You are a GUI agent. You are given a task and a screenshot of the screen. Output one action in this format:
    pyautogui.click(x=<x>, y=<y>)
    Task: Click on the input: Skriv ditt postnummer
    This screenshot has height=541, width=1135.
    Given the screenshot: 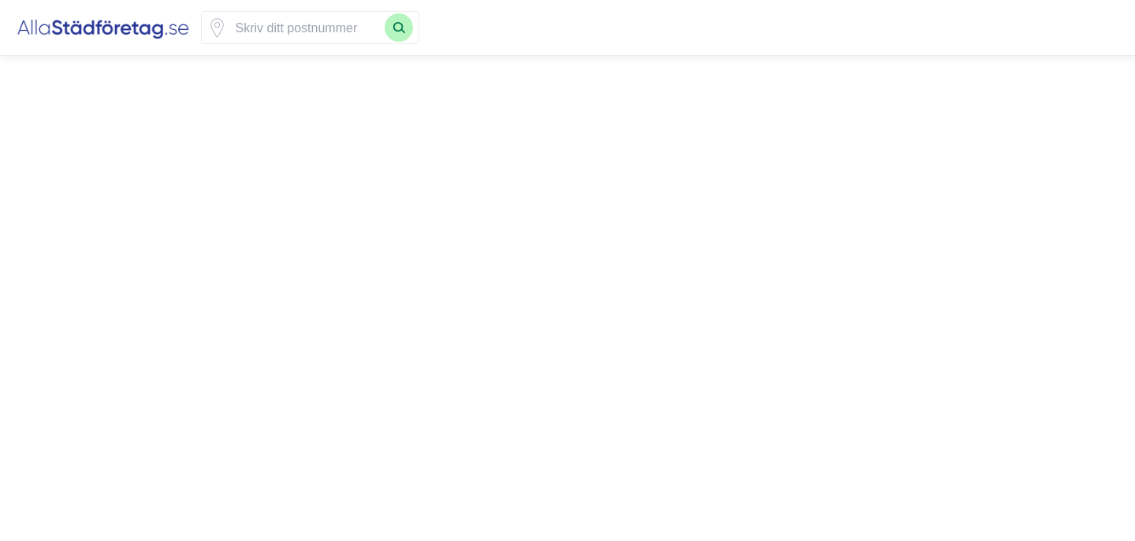 What is the action you would take?
    pyautogui.click(x=306, y=28)
    